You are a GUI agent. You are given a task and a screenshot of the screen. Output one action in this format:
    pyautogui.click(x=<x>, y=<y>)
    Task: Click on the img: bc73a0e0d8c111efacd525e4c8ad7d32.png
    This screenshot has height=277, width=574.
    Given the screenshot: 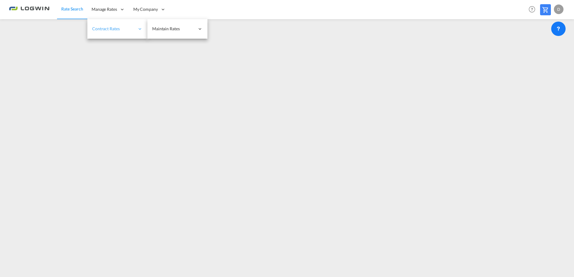 What is the action you would take?
    pyautogui.click(x=29, y=9)
    